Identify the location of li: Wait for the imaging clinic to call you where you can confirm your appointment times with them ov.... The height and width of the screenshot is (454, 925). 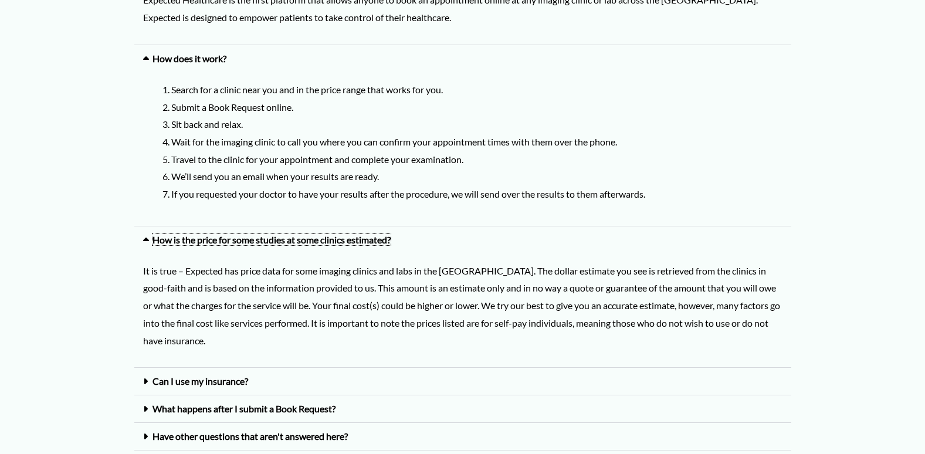
(477, 142).